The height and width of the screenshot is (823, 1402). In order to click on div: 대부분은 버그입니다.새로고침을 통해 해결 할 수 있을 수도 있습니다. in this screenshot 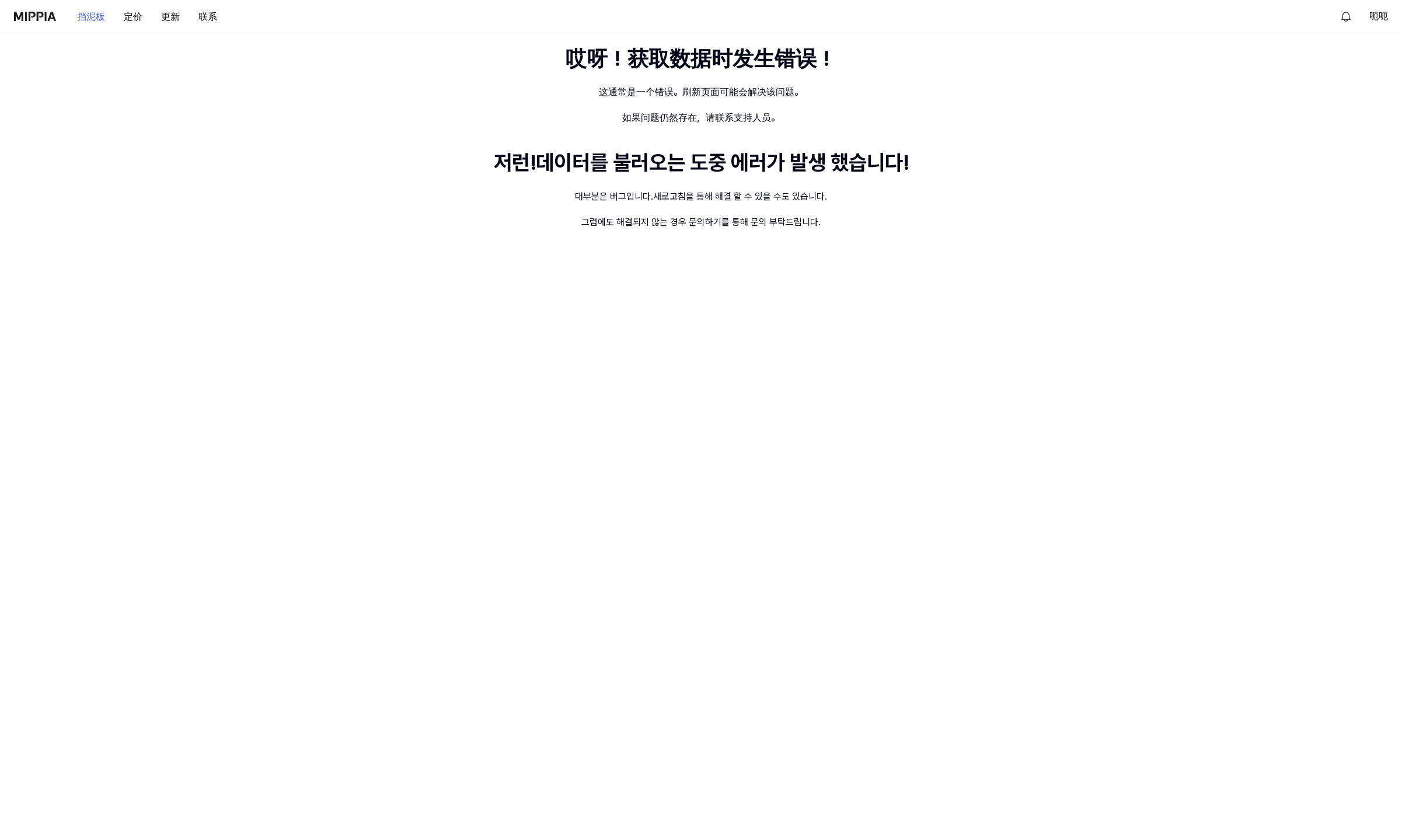, I will do `click(701, 197)`.